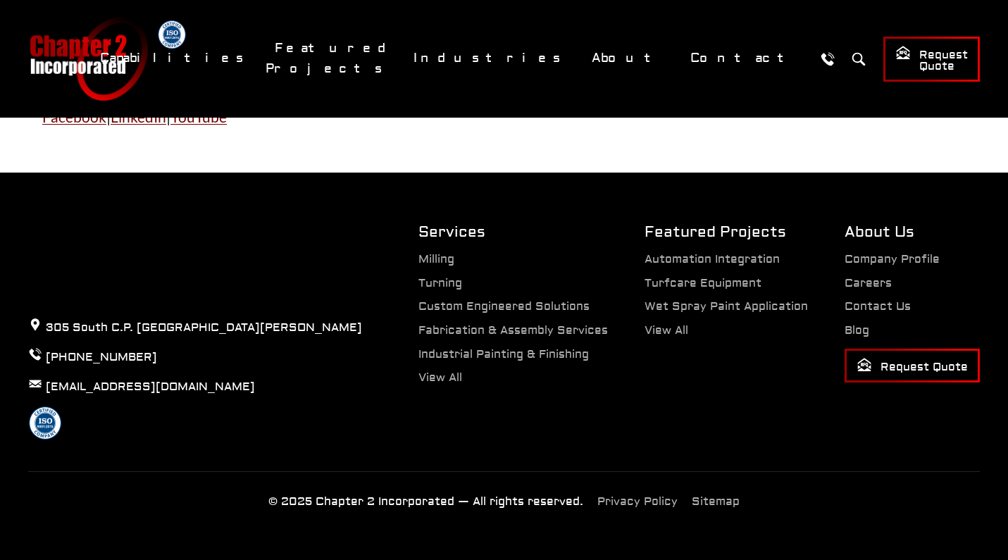 This screenshot has height=560, width=1008. Describe the element at coordinates (892, 259) in the screenshot. I see `a: Company Profile` at that location.